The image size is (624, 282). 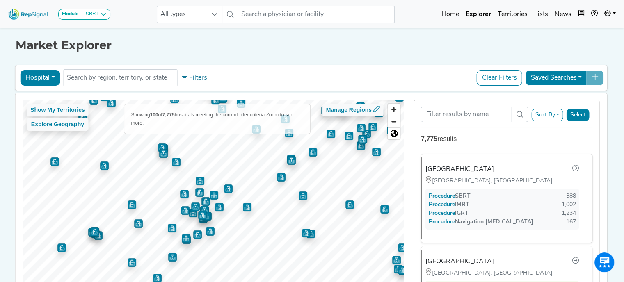 I want to click on b: 7,775, so click(x=169, y=115).